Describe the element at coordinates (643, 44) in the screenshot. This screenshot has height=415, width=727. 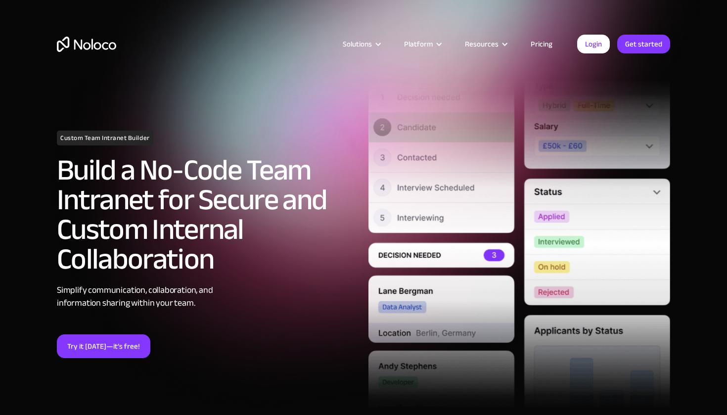
I see `a: Get started` at that location.